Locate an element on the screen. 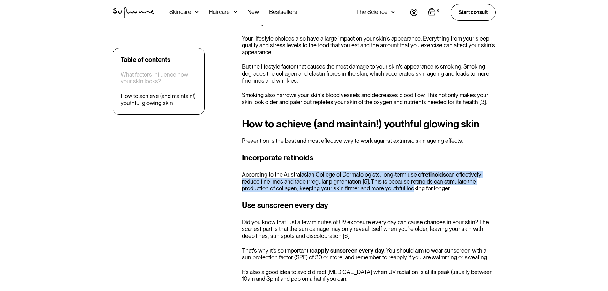  div: Table of contents is located at coordinates (145, 60).